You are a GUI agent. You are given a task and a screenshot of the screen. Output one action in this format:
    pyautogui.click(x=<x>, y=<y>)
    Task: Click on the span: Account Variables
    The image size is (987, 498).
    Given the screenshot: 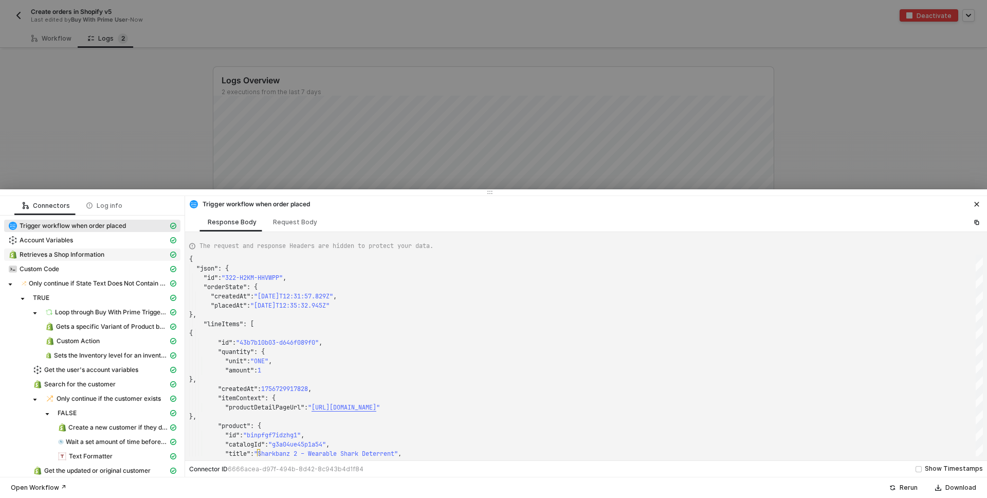 What is the action you would take?
    pyautogui.click(x=46, y=240)
    